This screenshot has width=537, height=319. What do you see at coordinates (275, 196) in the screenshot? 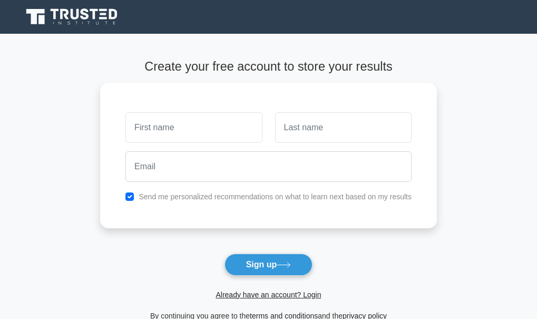
I see `label: Send me personalized recommendations on what to learn next based on my results` at bounding box center [275, 196].